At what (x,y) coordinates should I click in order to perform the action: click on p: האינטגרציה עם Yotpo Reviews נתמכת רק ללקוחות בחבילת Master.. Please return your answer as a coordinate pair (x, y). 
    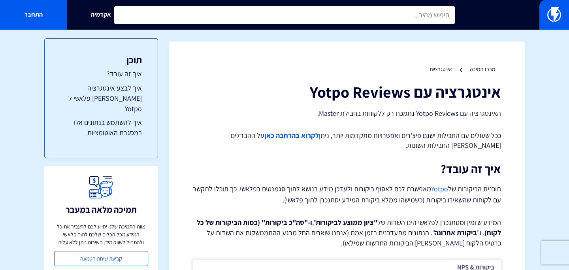
    Looking at the image, I should click on (347, 113).